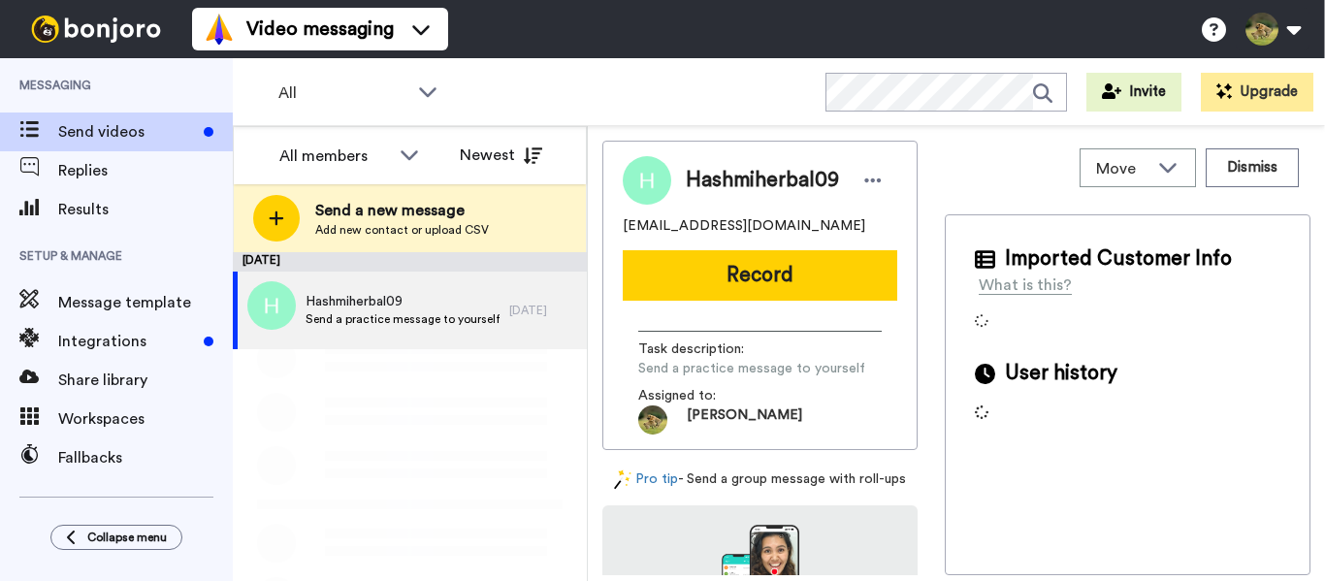 This screenshot has height=581, width=1325. I want to click on a: Pro tip, so click(646, 479).